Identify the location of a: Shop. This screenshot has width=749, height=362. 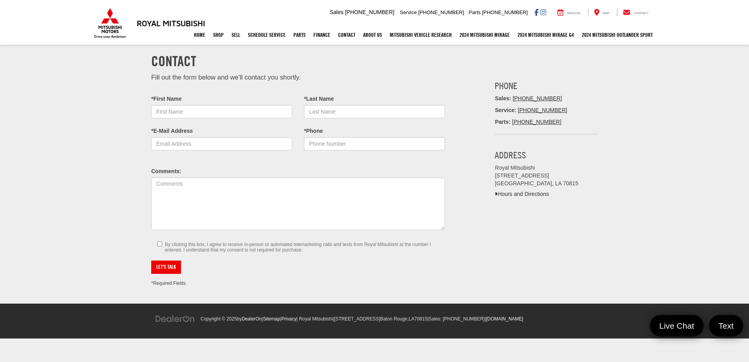
(218, 35).